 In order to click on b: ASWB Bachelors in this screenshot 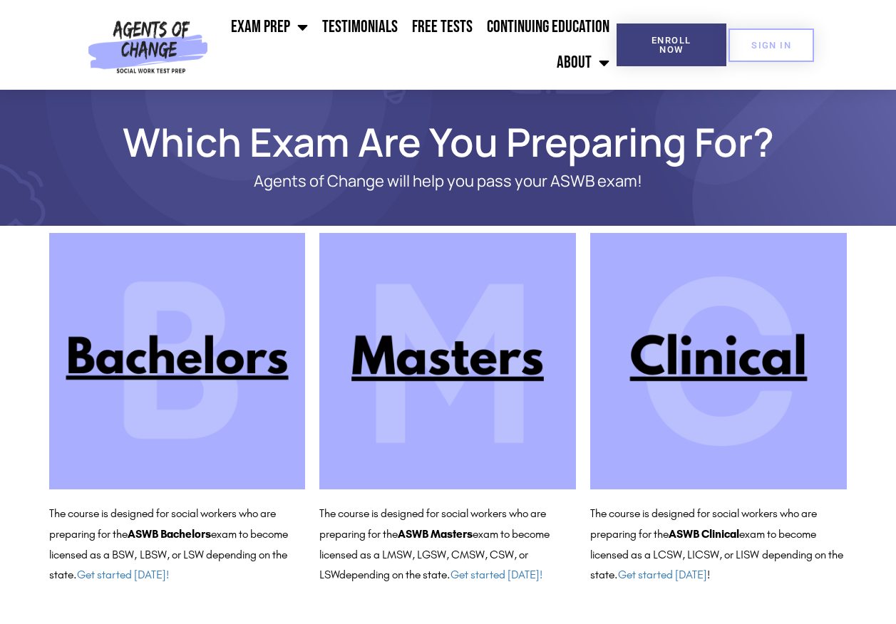, I will do `click(169, 534)`.